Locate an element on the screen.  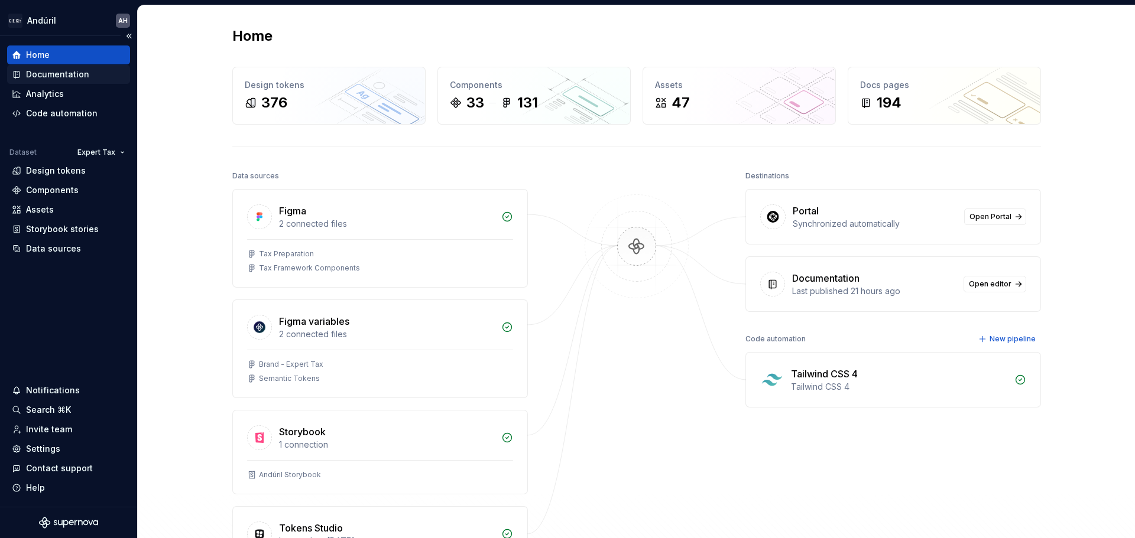
button: Collapse sidebar is located at coordinates (129, 36).